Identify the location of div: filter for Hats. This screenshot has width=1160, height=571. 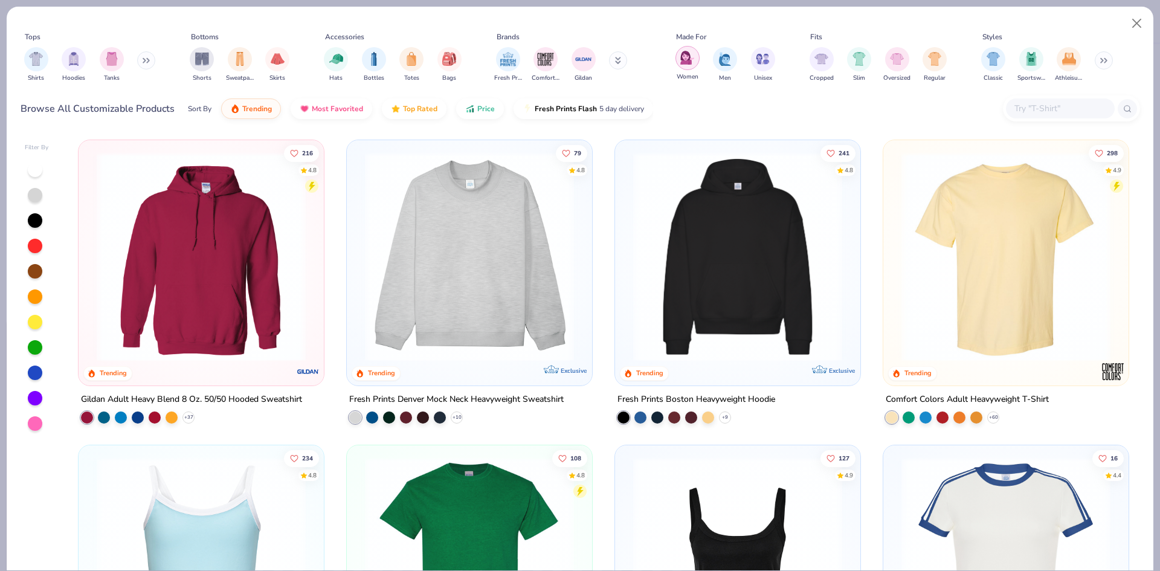
(336, 65).